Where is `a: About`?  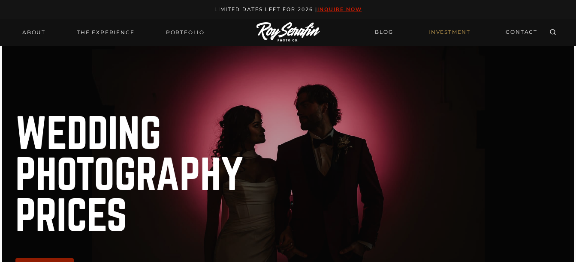 a: About is located at coordinates (34, 33).